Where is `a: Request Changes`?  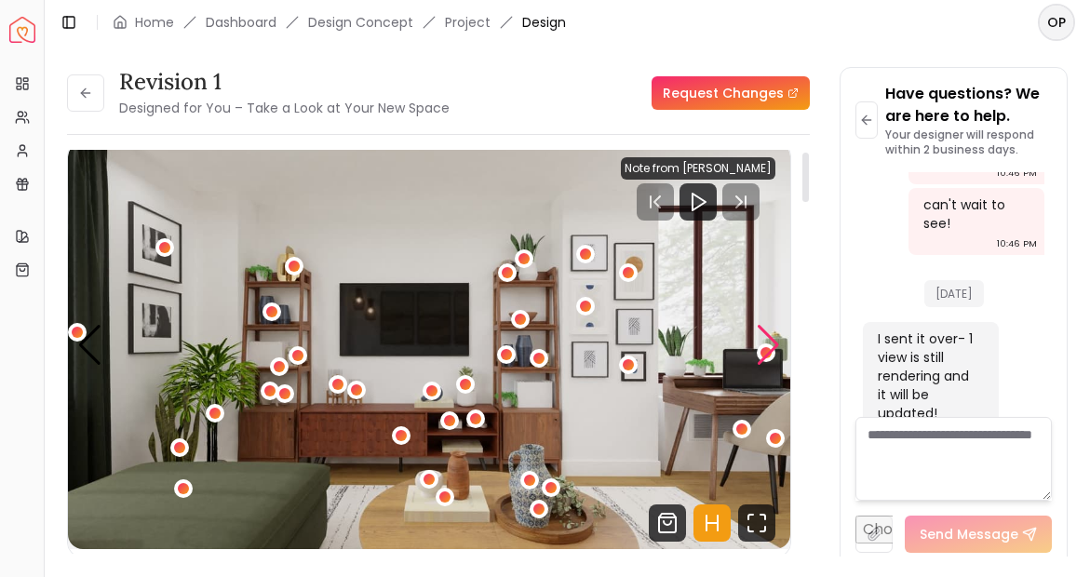 a: Request Changes is located at coordinates (731, 93).